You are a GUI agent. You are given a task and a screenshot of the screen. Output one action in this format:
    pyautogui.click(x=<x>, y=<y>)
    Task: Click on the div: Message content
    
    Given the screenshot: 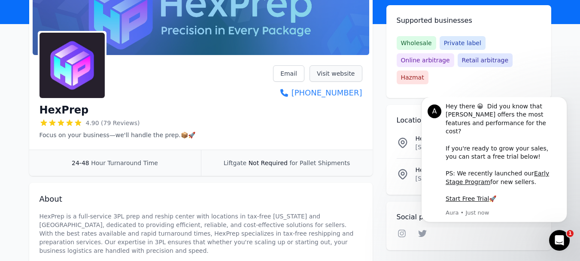 What is the action you would take?
    pyautogui.click(x=95, y=58)
    